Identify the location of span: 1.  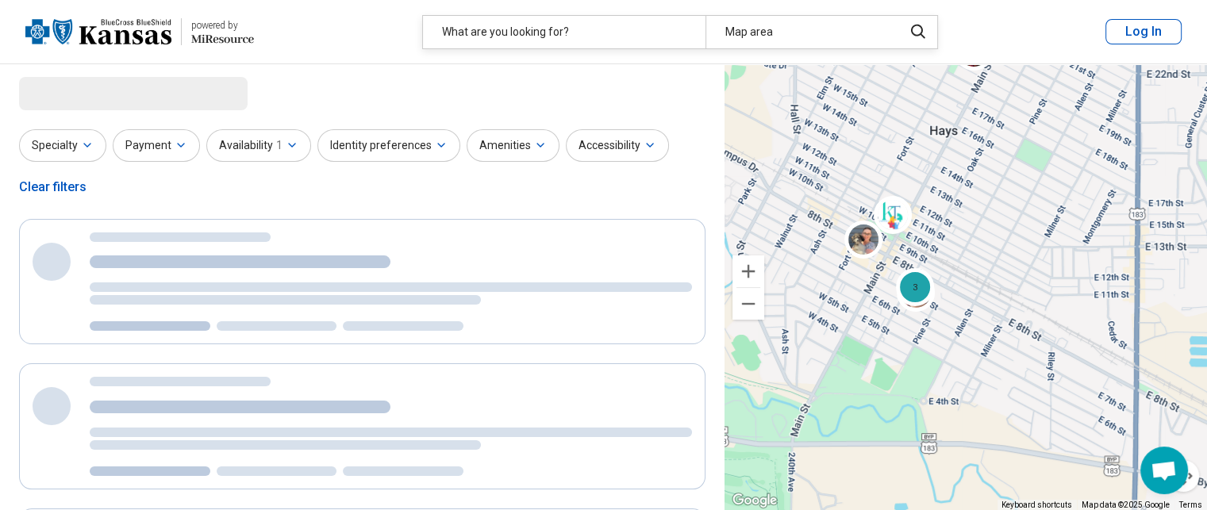
(279, 145).